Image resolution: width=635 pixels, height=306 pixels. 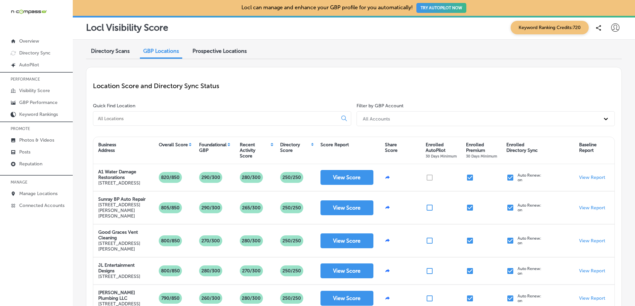 What do you see at coordinates (116, 268) in the screenshot?
I see `strong: JL Entertainment Designs` at bounding box center [116, 268].